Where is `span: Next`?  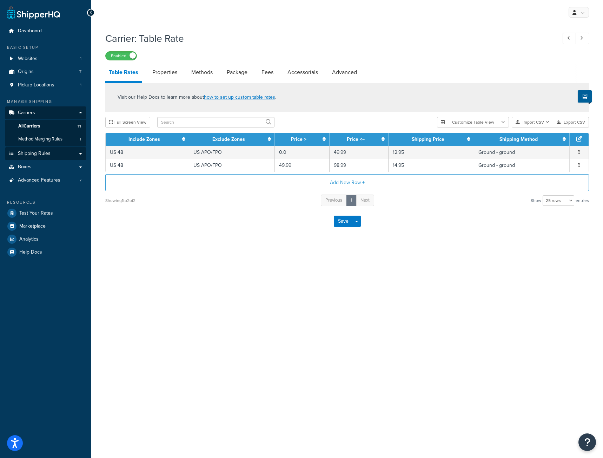 span: Next is located at coordinates (365, 200).